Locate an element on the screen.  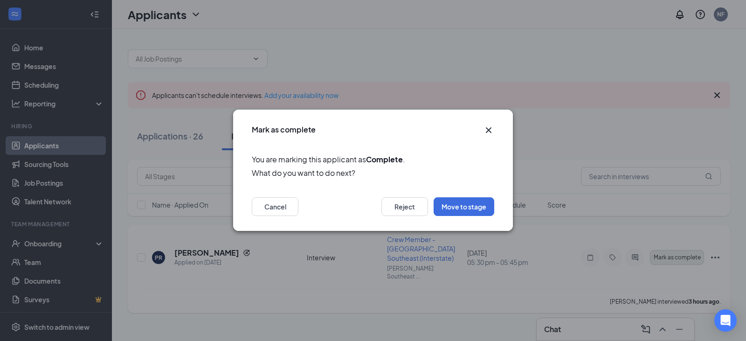
h3: Mark as complete is located at coordinates (283, 130).